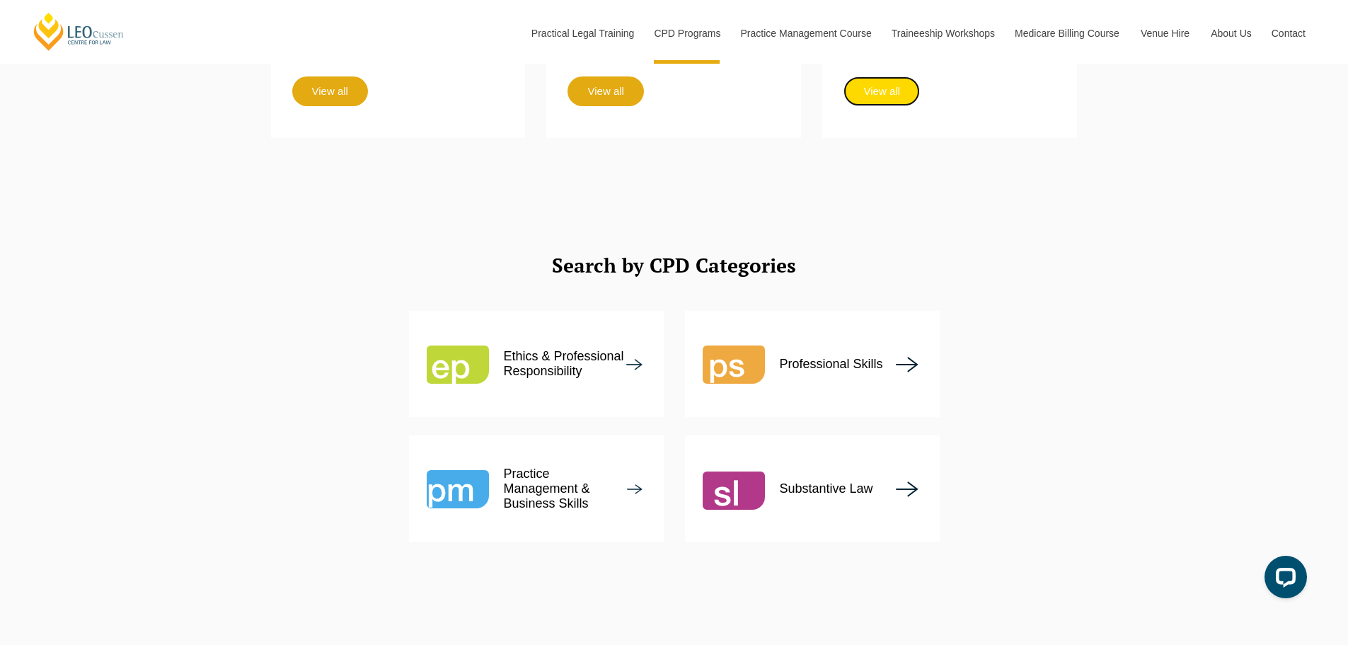  I want to click on a: Contact, so click(1288, 33).